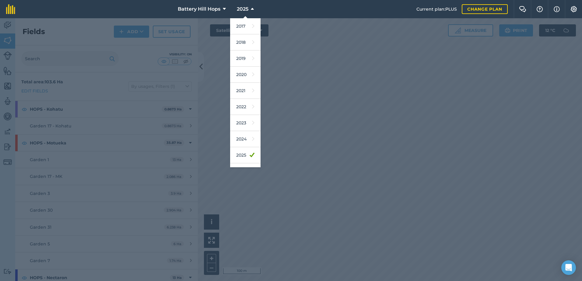 Image resolution: width=582 pixels, height=281 pixels. Describe the element at coordinates (245, 155) in the screenshot. I see `a: 2025` at that location.